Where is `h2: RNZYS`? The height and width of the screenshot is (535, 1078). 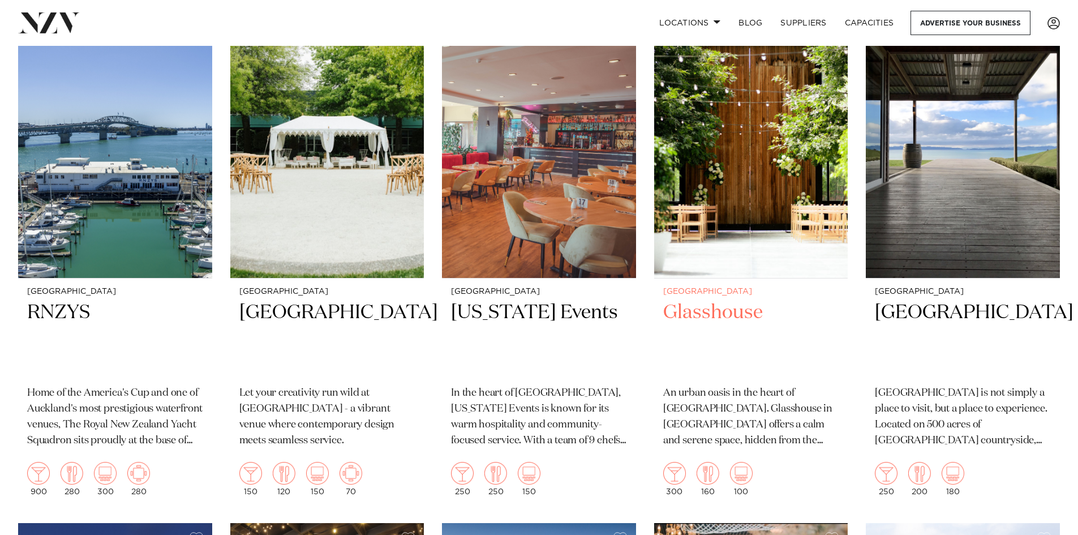
h2: RNZYS is located at coordinates (115, 338).